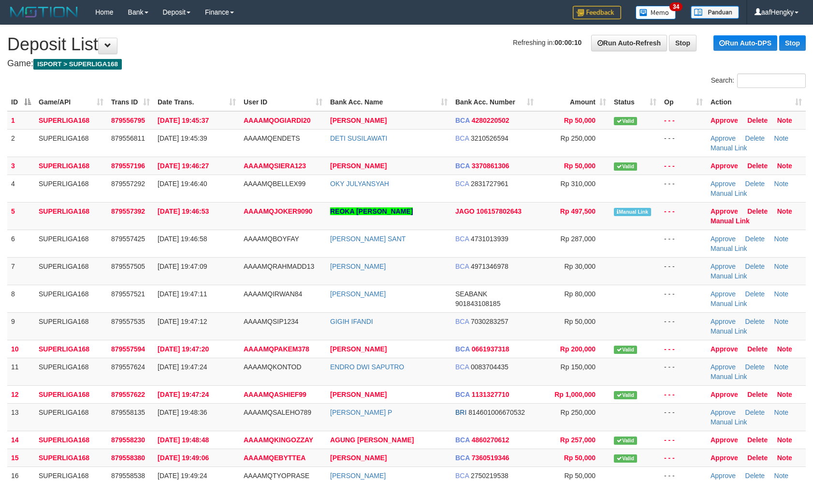 The image size is (813, 481). What do you see at coordinates (197, 102) in the screenshot?
I see `th: Date Trans.: activate to sort column ascending` at bounding box center [197, 102].